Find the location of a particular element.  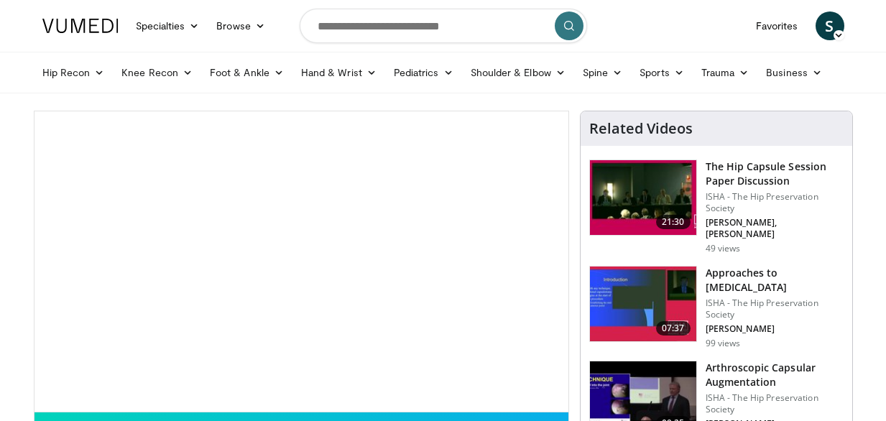

a: Knee Recon is located at coordinates (157, 73).